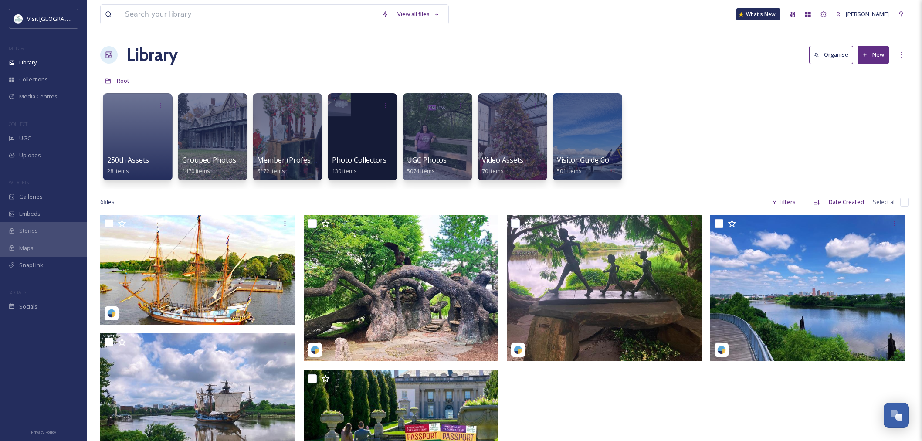 Image resolution: width=922 pixels, height=441 pixels. Describe the element at coordinates (418, 14) in the screenshot. I see `div: View all files` at that location.